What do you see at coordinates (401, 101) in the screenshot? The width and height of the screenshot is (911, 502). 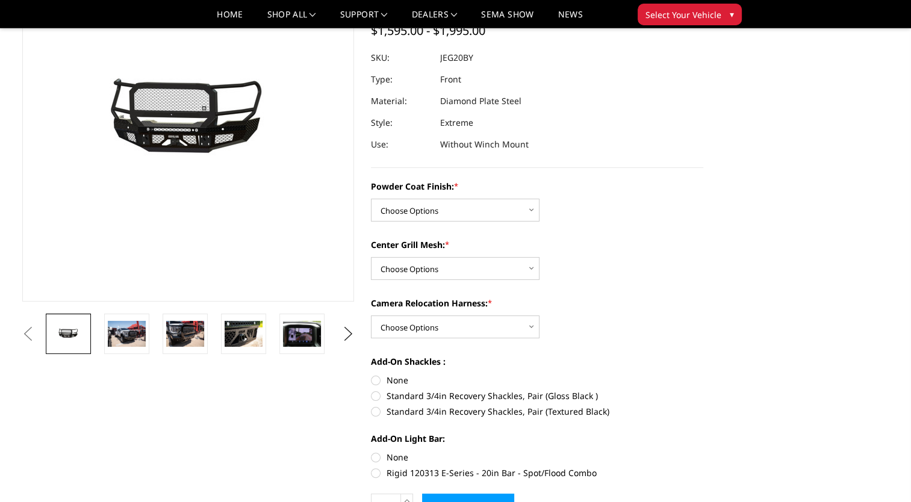 I see `dt: Material:` at bounding box center [401, 101].